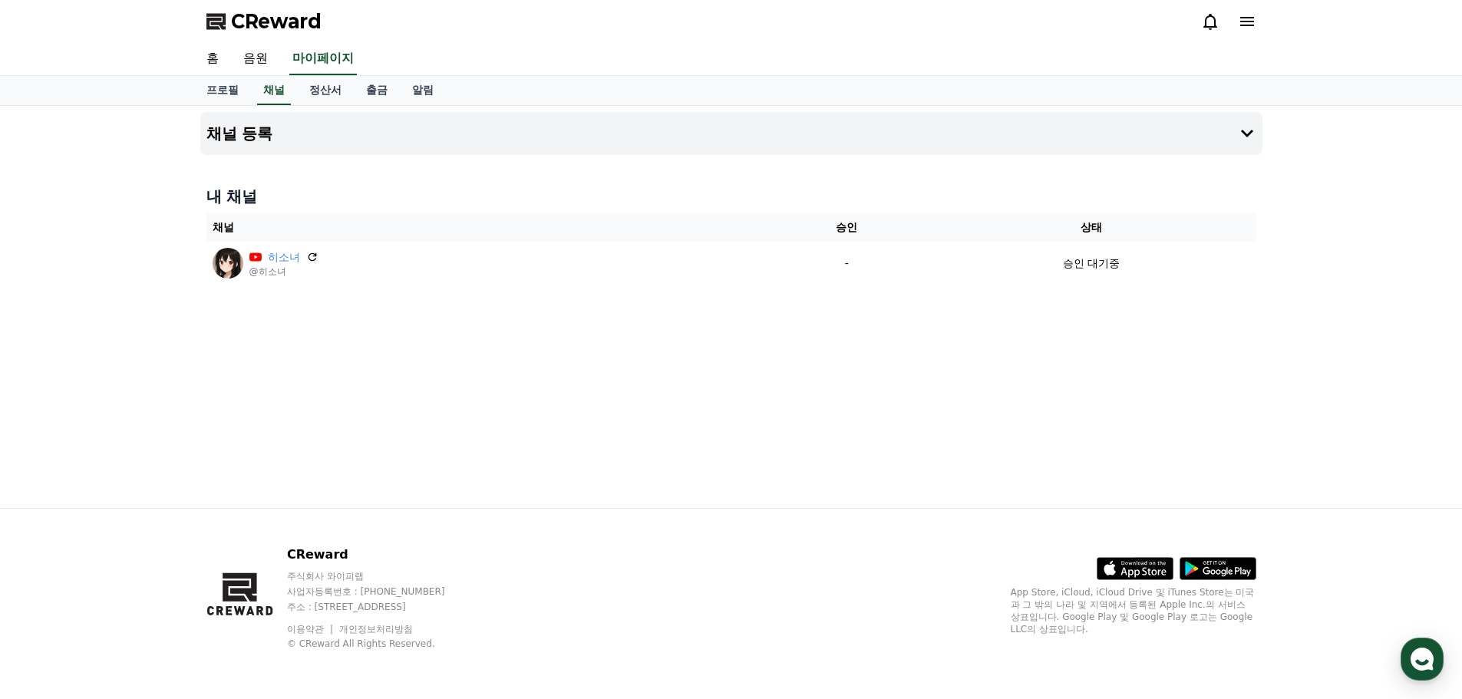  I want to click on p: CReward, so click(381, 555).